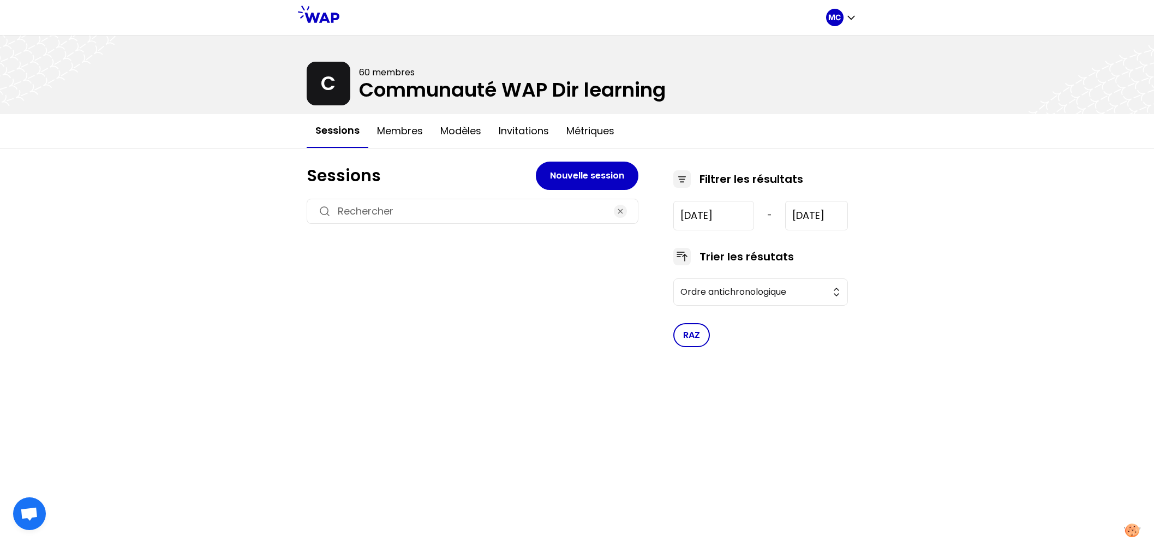 This screenshot has width=1154, height=541. What do you see at coordinates (747, 256) in the screenshot?
I see `h3: Trier les résutats` at bounding box center [747, 256].